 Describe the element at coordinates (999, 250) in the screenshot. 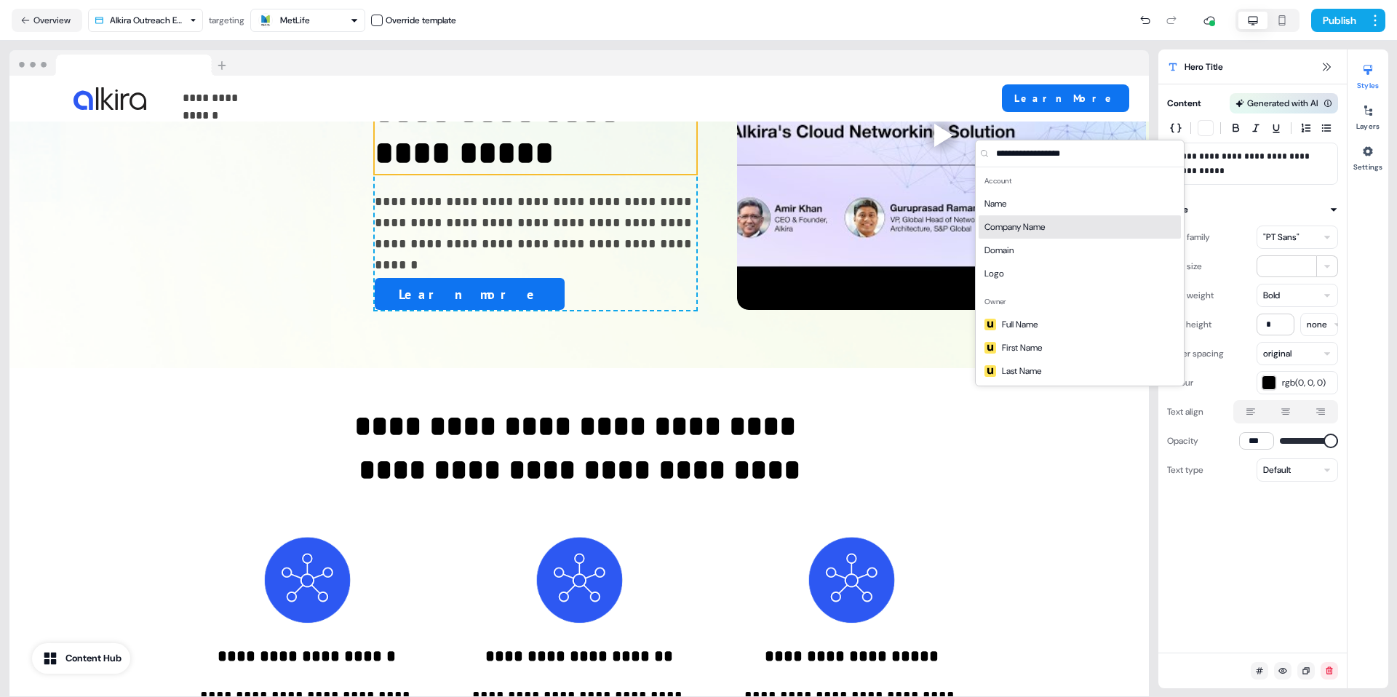

I see `span: Domain` at that location.